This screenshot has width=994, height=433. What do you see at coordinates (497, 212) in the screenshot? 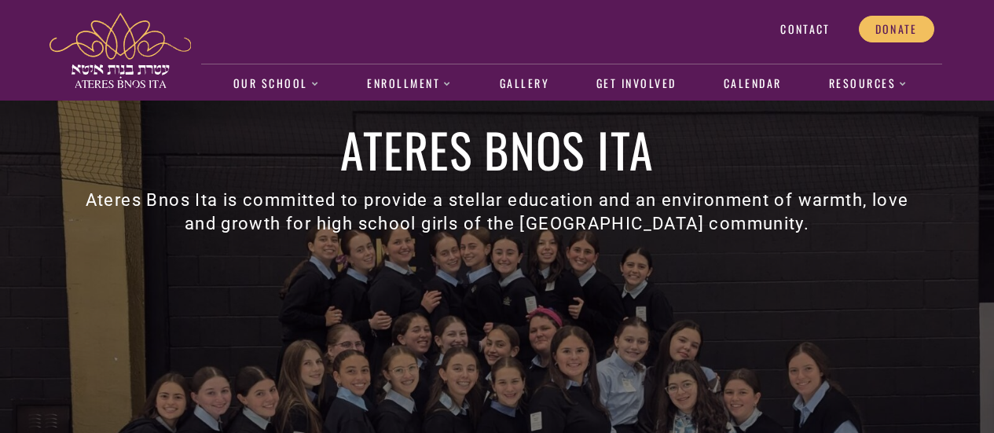
I see `h3: Ateres Bnos Ita is committed to provide a stellar education and an environment of warmth, love an...` at bounding box center [497, 212].